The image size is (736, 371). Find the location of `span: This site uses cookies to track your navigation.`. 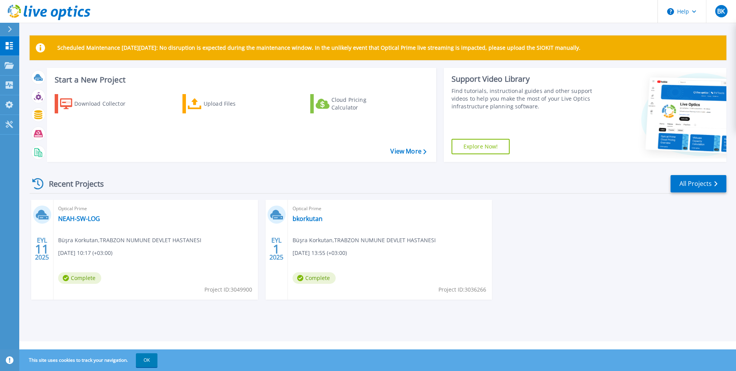

span: This site uses cookies to track your navigation. is located at coordinates (89, 360).